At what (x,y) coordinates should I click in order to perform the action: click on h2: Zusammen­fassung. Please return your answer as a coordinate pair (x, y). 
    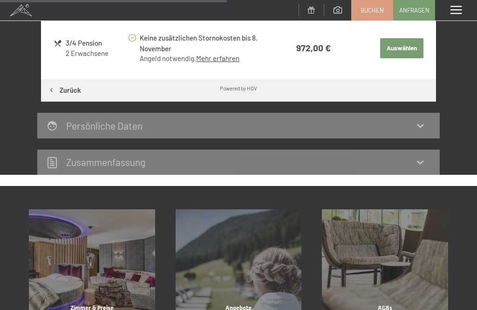
    Looking at the image, I should click on (106, 162).